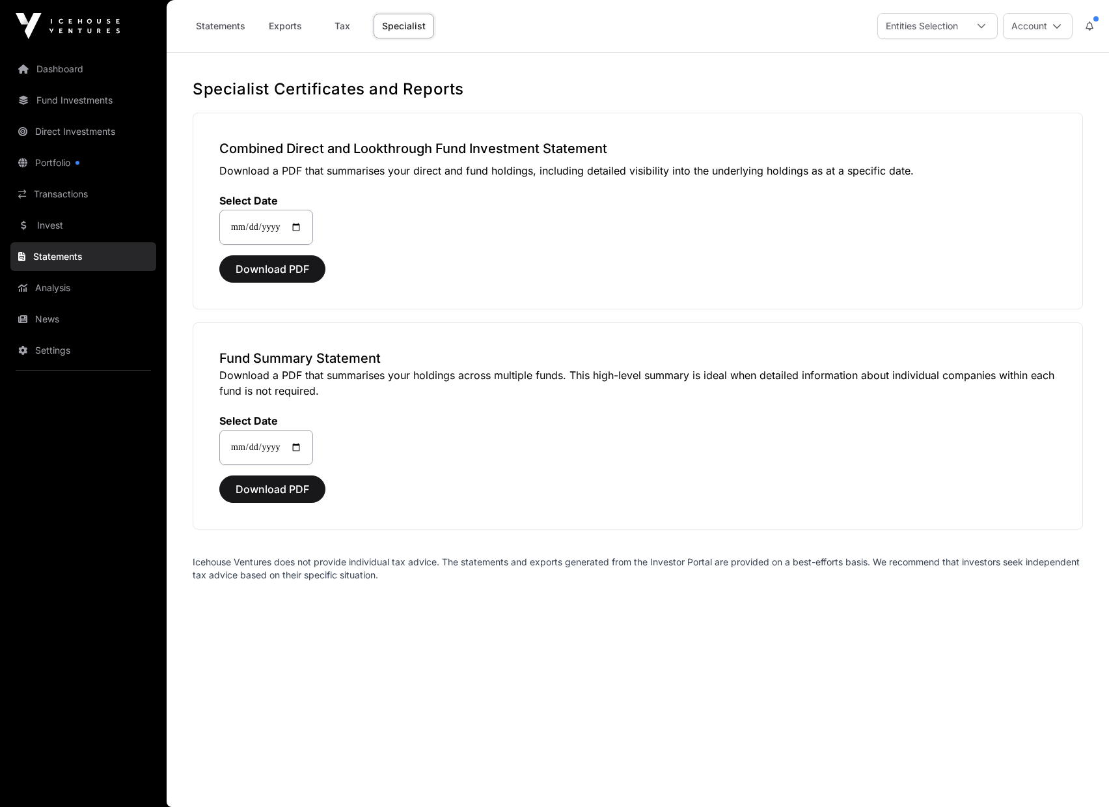 The width and height of the screenshot is (1109, 807). I want to click on a: Dashboard, so click(83, 69).